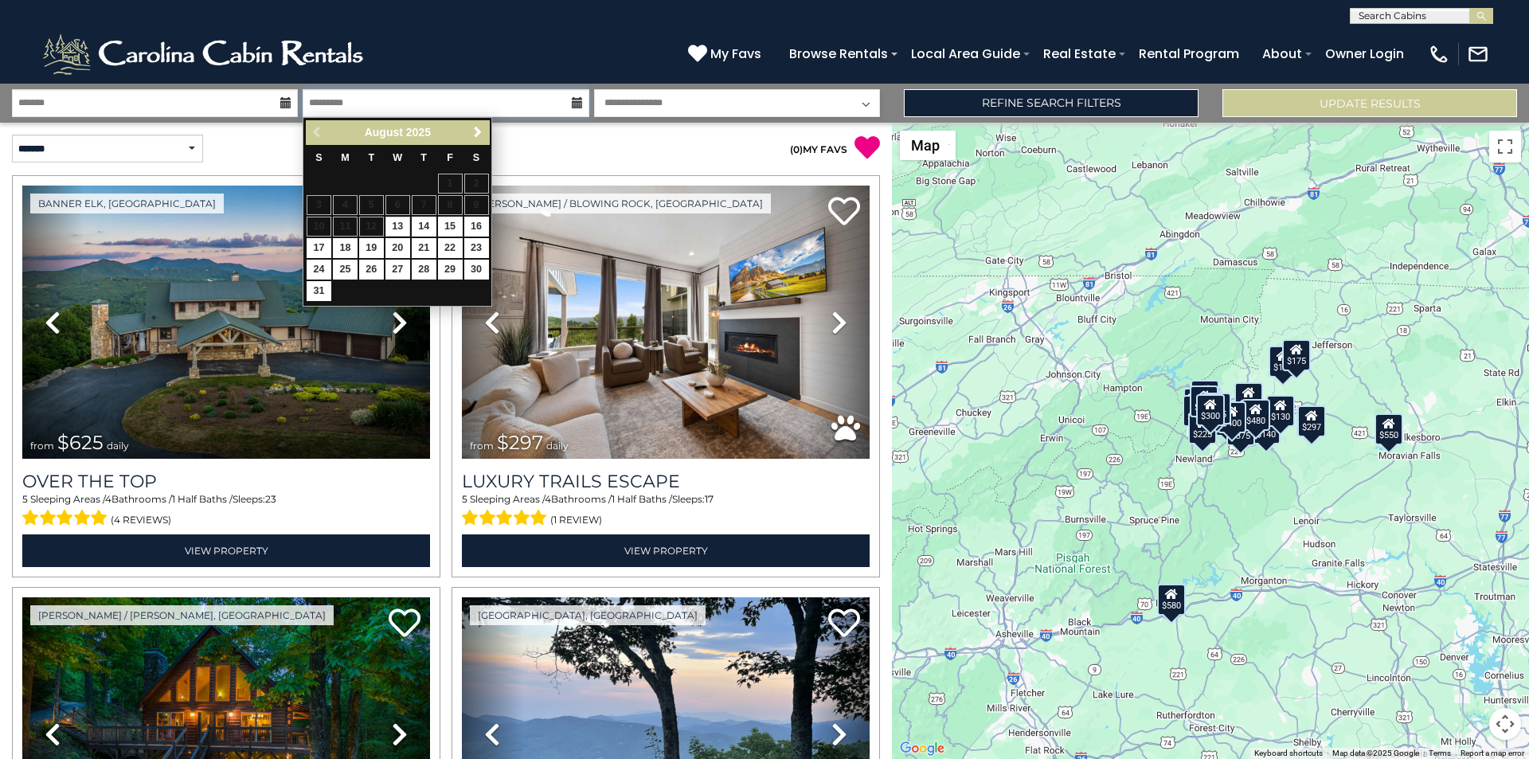 The image size is (1529, 759). What do you see at coordinates (1505, 724) in the screenshot?
I see `button: Map camera controls` at bounding box center [1505, 724].